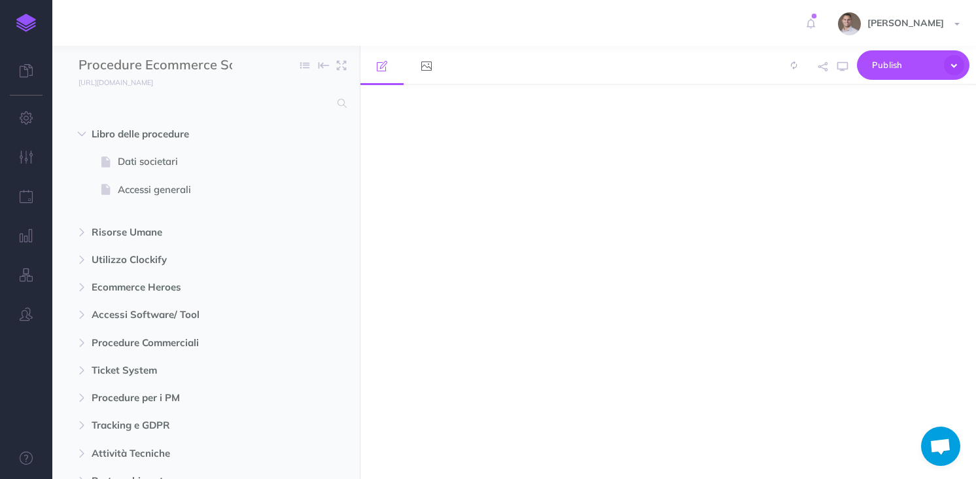  Describe the element at coordinates (178, 343) in the screenshot. I see `span: Procedure Commerciali` at that location.